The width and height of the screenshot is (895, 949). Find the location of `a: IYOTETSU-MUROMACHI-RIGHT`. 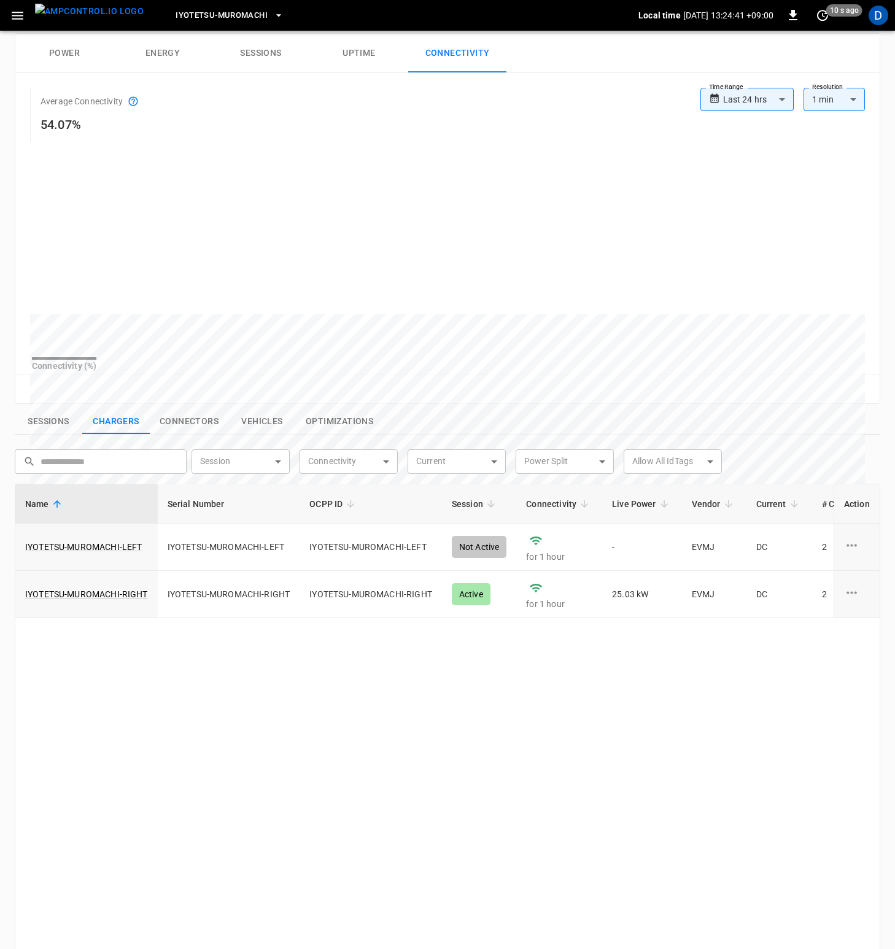

a: IYOTETSU-MUROMACHI-RIGHT is located at coordinates (87, 594).